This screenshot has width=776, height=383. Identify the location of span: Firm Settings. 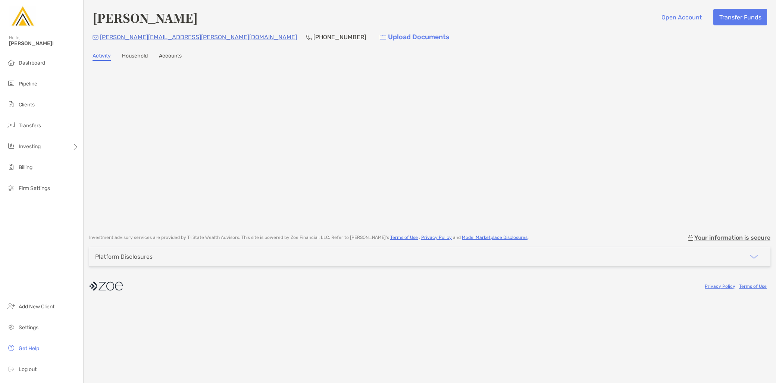
(34, 188).